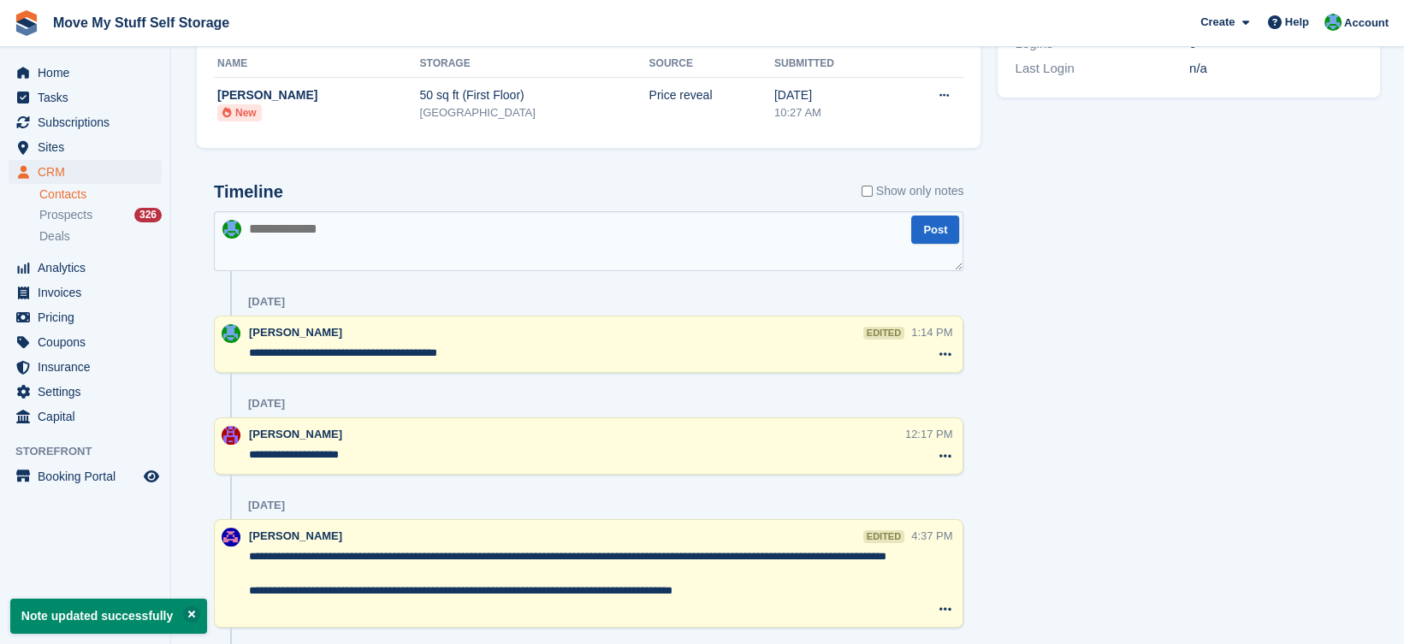 Image resolution: width=1404 pixels, height=644 pixels. Describe the element at coordinates (100, 194) in the screenshot. I see `a: Contacts` at that location.